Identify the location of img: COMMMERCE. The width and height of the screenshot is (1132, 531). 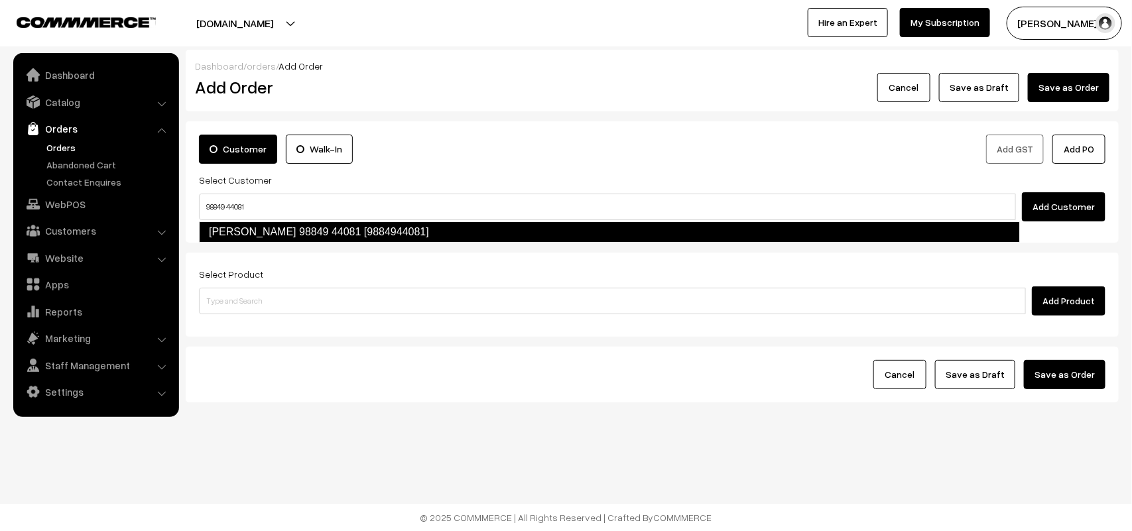
(86, 22).